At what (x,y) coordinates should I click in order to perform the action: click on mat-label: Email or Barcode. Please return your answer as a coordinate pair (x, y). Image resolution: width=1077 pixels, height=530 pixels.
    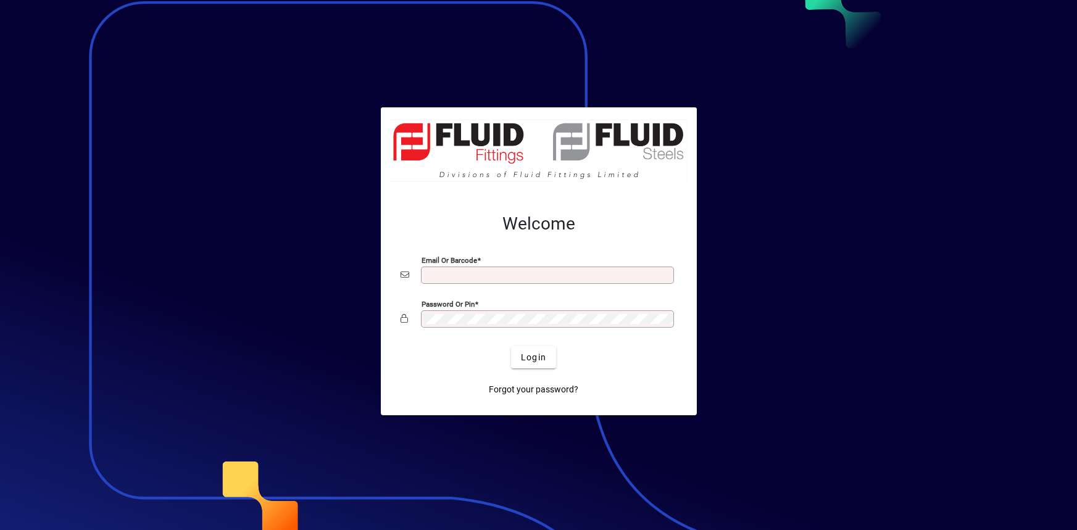
    Looking at the image, I should click on (449, 260).